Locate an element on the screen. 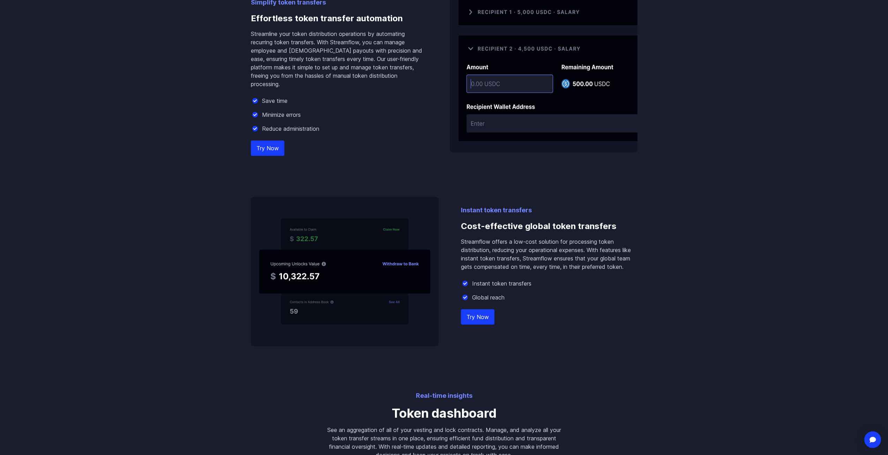  p: Reduce administration is located at coordinates (291, 129).